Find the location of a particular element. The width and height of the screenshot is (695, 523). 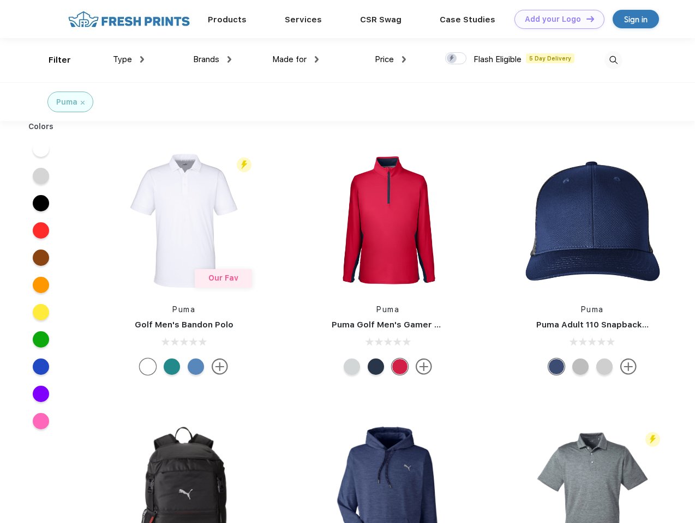

img: desktop_search.svg is located at coordinates (613, 60).